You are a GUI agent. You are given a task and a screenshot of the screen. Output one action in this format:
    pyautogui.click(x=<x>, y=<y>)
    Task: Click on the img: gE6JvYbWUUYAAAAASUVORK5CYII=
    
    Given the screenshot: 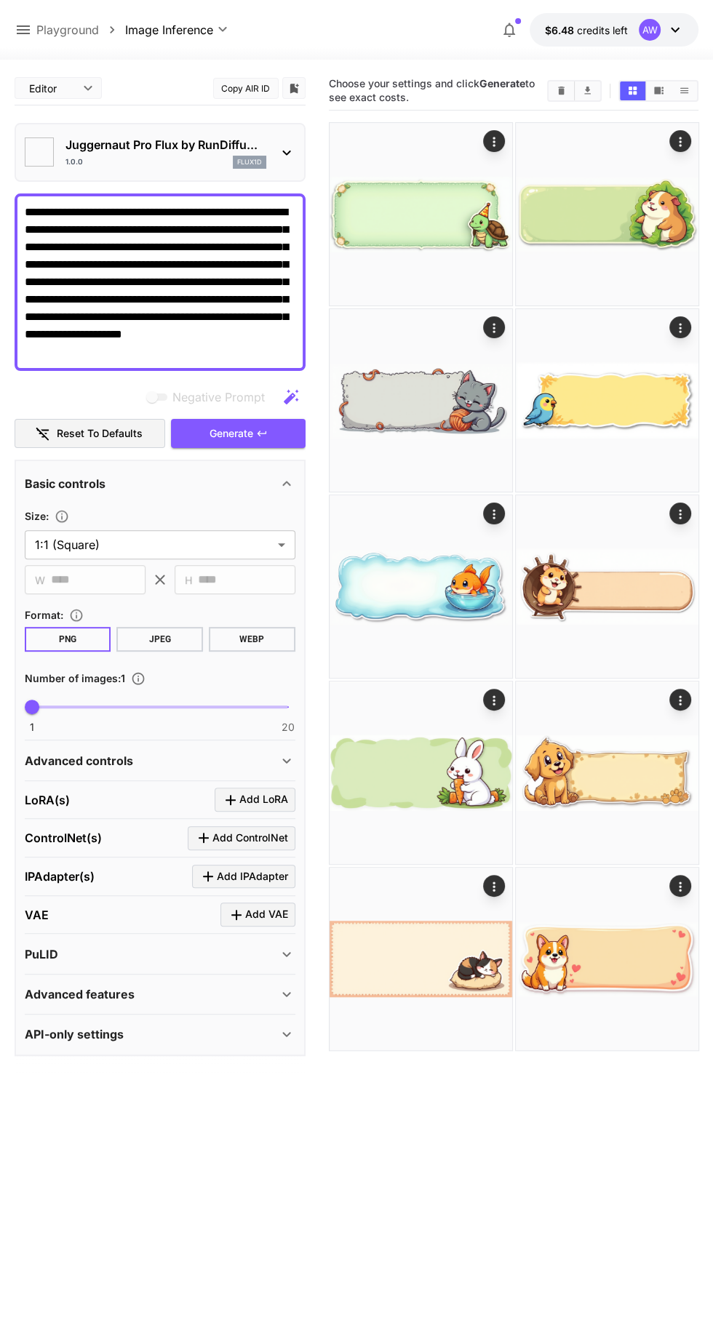 What is the action you would take?
    pyautogui.click(x=420, y=773)
    